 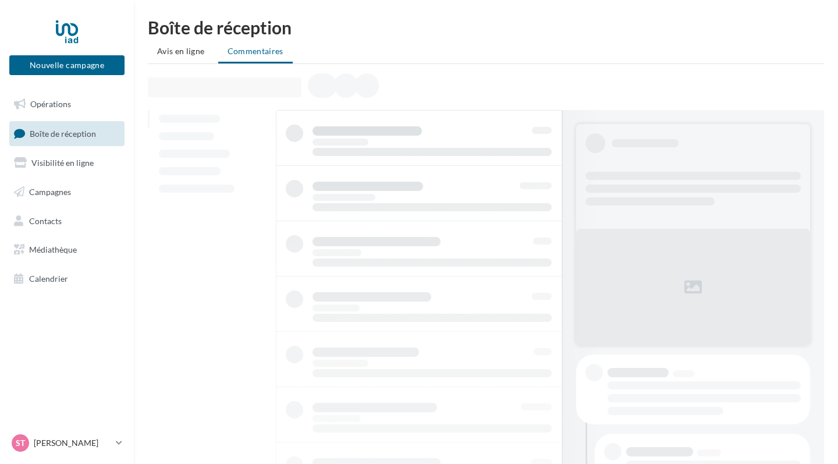 What do you see at coordinates (67, 133) in the screenshot?
I see `a: Boîte de réception` at bounding box center [67, 133].